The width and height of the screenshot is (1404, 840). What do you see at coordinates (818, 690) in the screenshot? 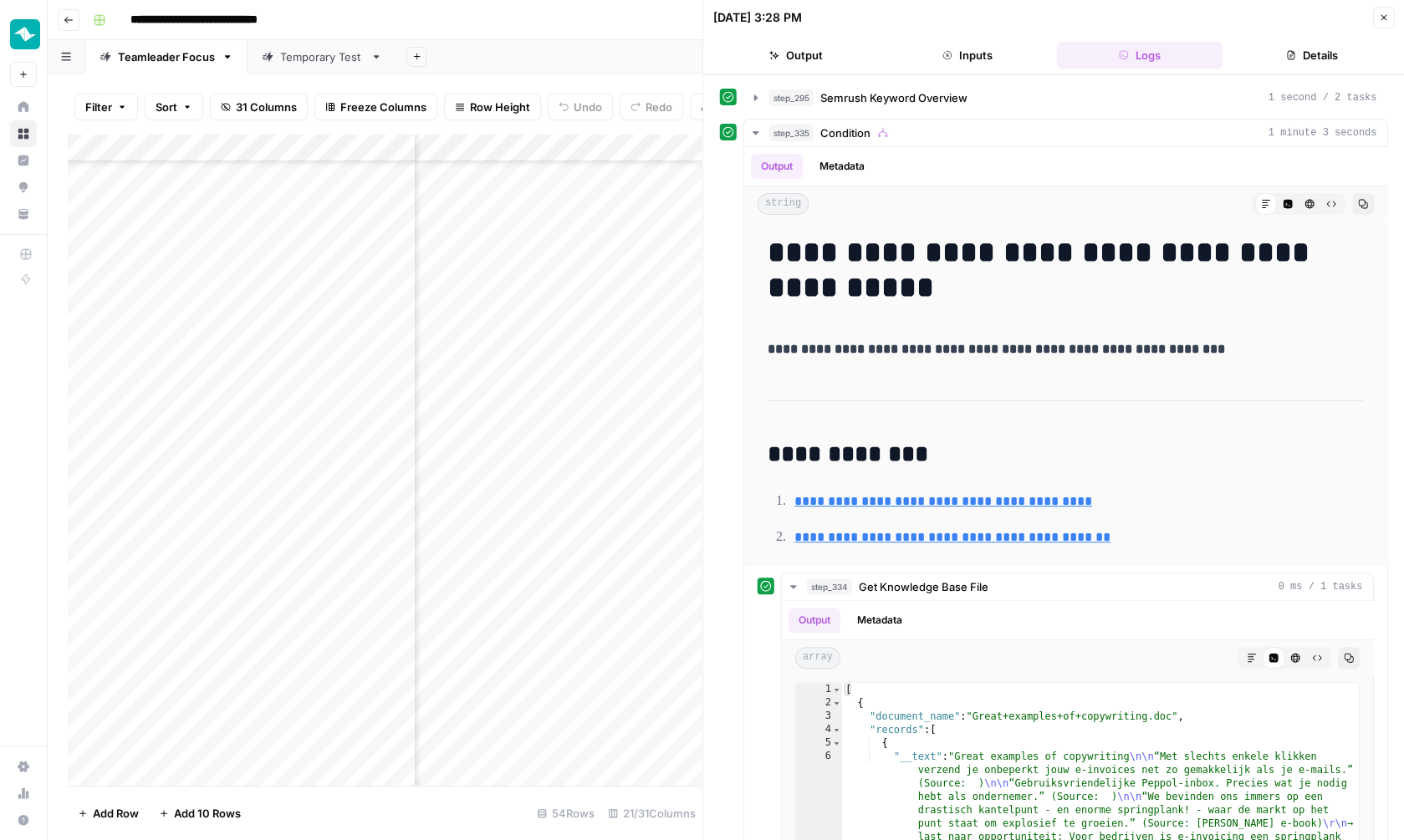
I see `div: 1` at bounding box center [818, 690].